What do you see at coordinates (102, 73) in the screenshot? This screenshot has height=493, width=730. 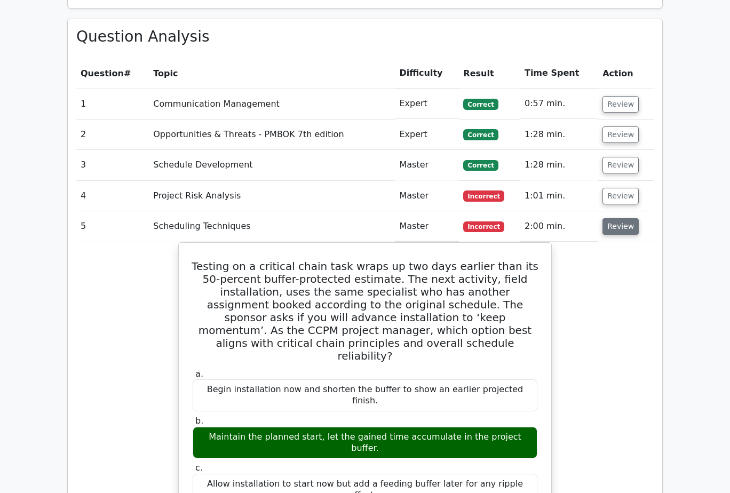 I see `span: Question` at bounding box center [102, 73].